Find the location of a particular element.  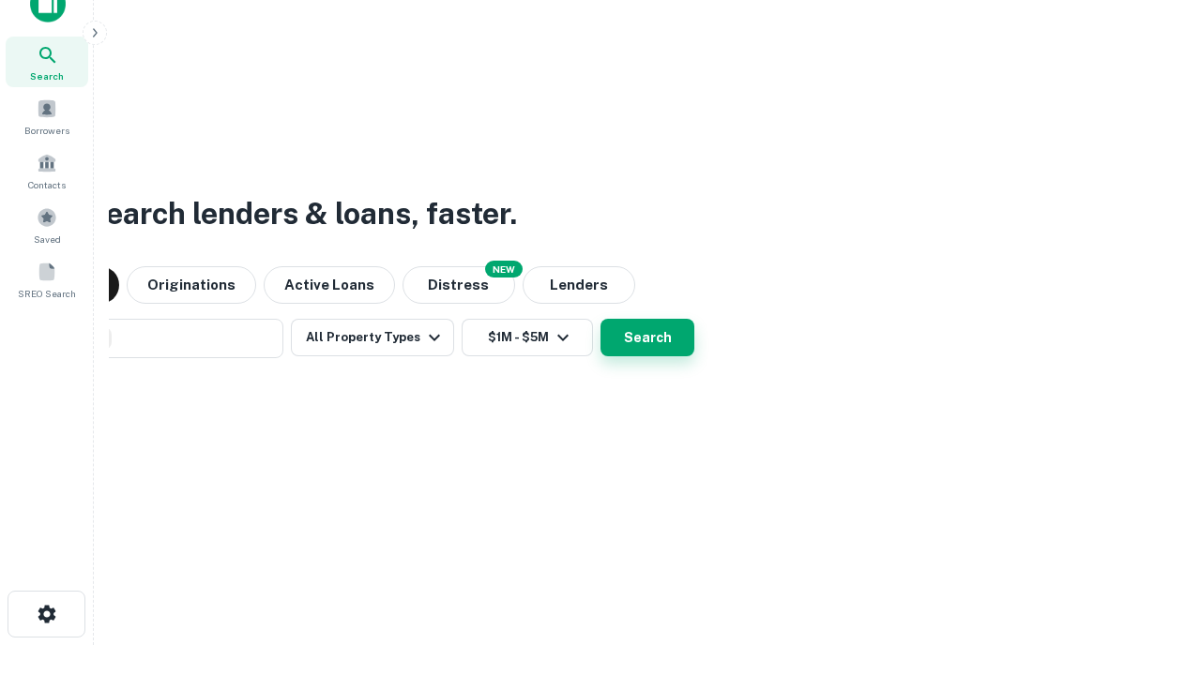

span: Contacts is located at coordinates (47, 185).